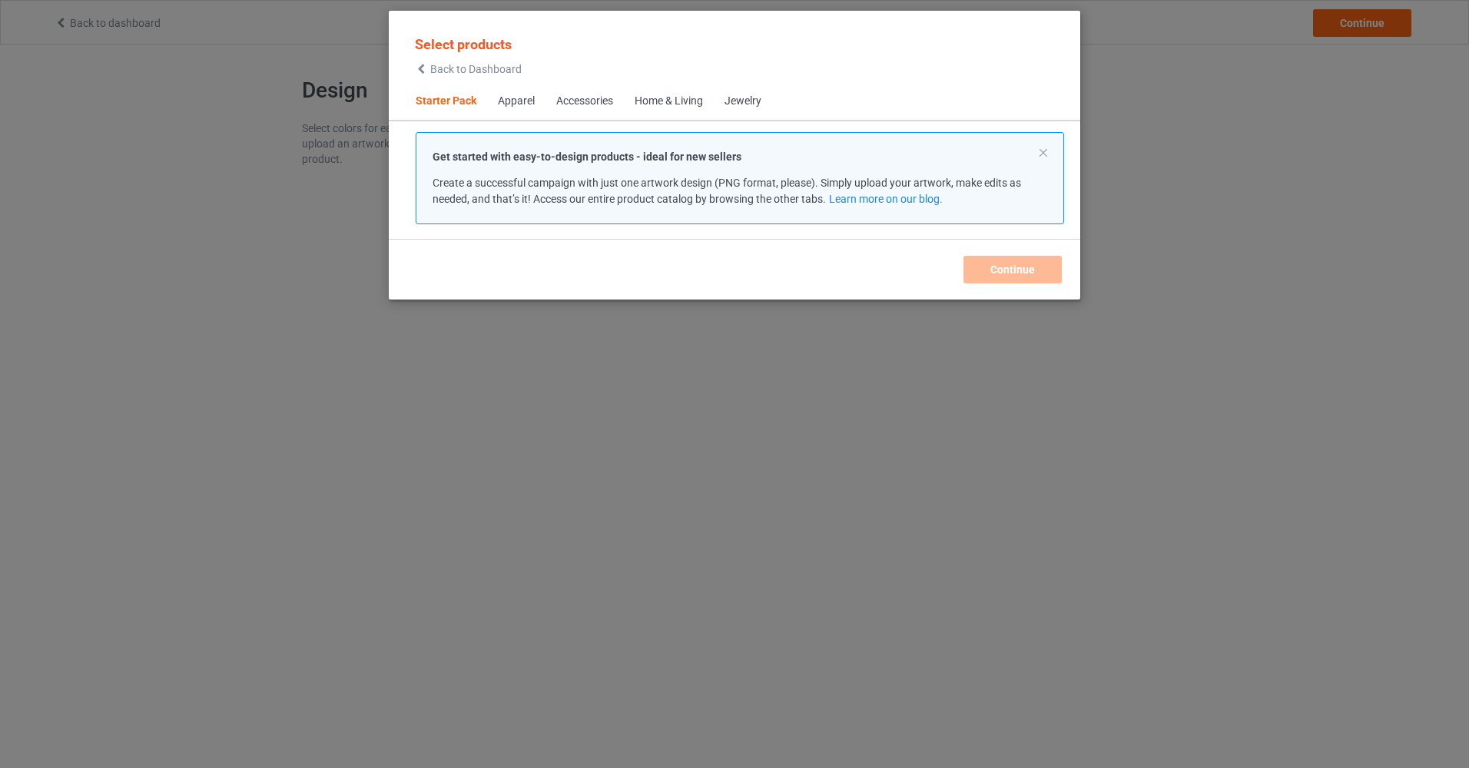  I want to click on a: Learn more on our blog., so click(886, 199).